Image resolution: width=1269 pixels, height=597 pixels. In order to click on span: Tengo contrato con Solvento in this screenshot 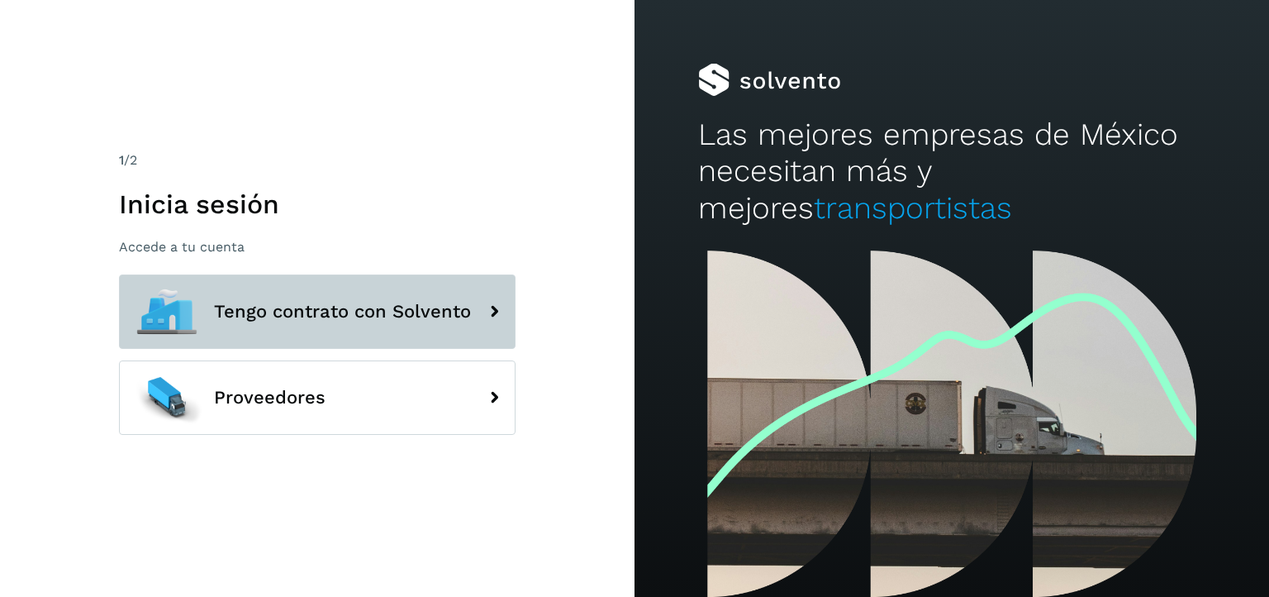, I will do `click(342, 312)`.